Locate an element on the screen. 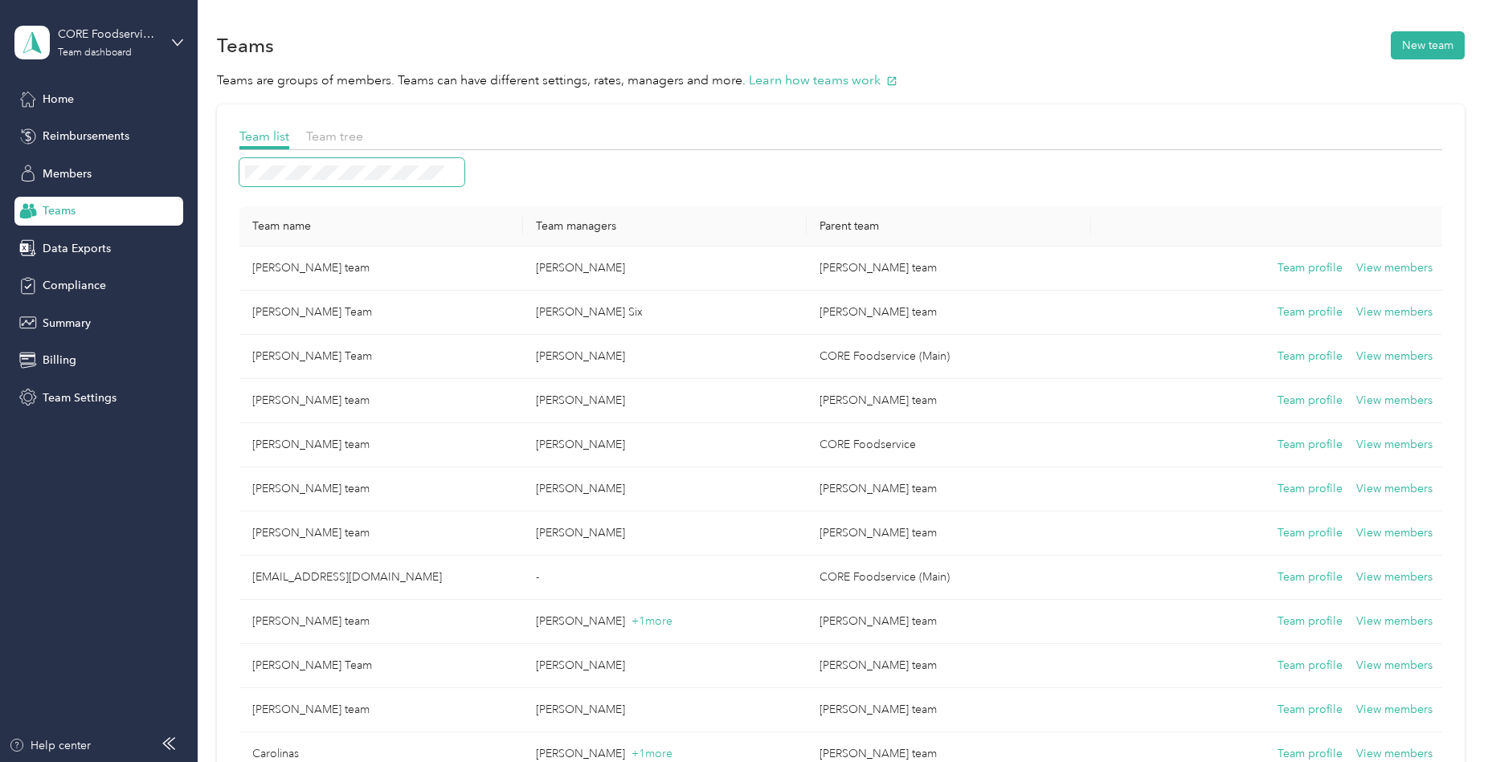 This screenshot has width=1492, height=762. button: Help center is located at coordinates (50, 745).